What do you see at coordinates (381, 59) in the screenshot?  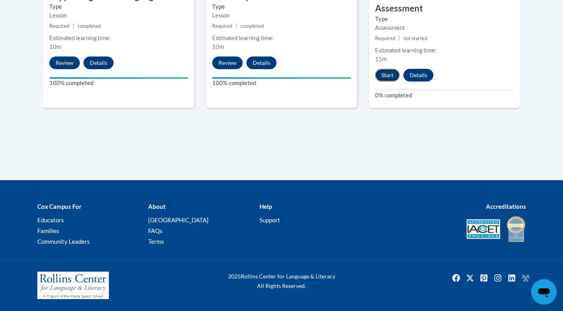 I see `span: 15m` at bounding box center [381, 59].